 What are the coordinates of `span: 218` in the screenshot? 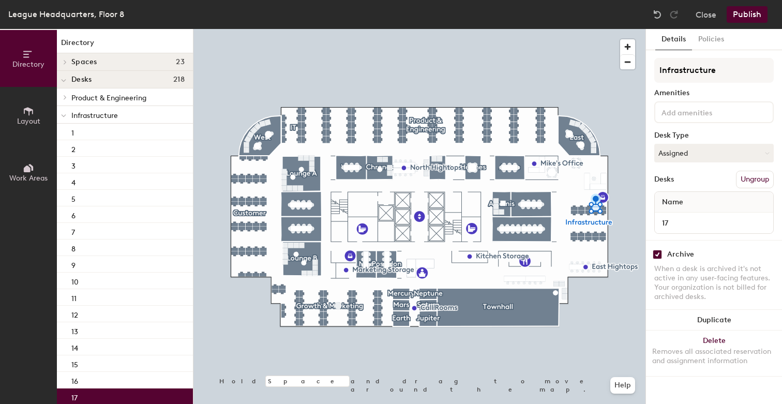 It's located at (179, 80).